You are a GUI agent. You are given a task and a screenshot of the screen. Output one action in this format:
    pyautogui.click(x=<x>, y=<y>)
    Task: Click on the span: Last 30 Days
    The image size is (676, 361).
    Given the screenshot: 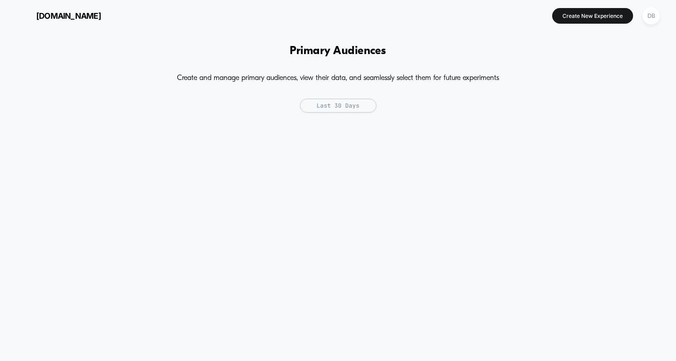 What is the action you would take?
    pyautogui.click(x=338, y=105)
    